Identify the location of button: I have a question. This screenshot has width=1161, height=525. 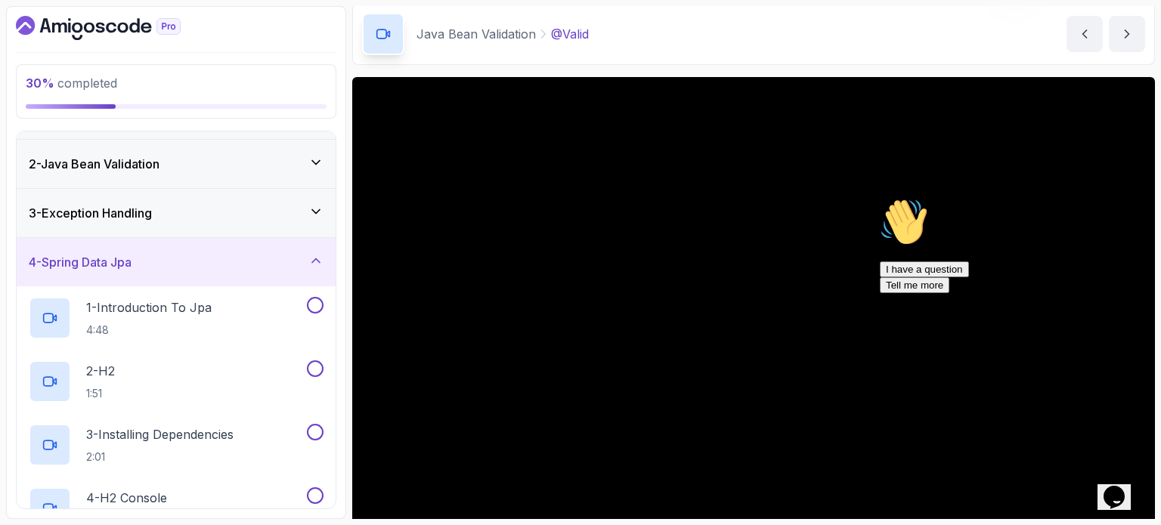
(51, 77).